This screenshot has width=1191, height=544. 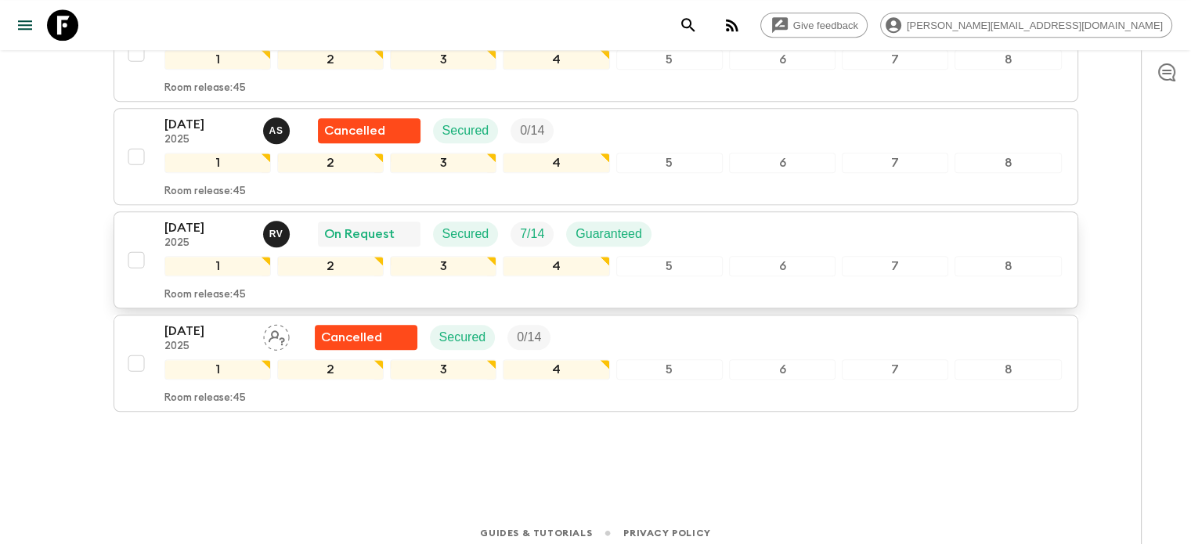 What do you see at coordinates (814, 25) in the screenshot?
I see `a: Give feedback` at bounding box center [814, 25].